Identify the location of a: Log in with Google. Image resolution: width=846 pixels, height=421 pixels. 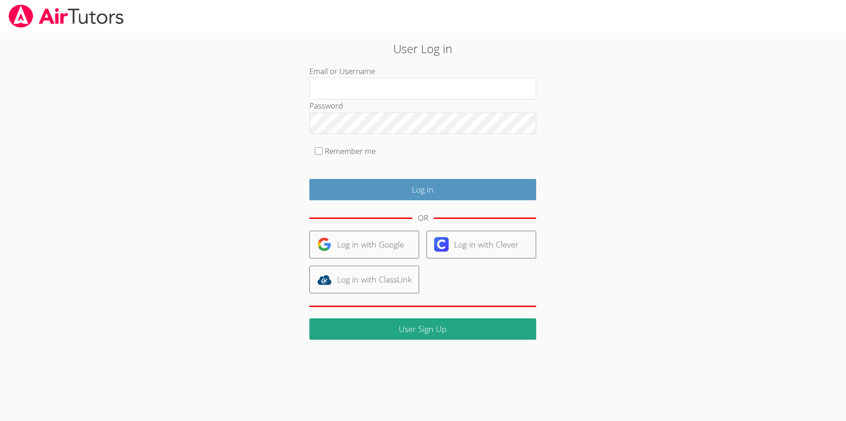
(364, 244).